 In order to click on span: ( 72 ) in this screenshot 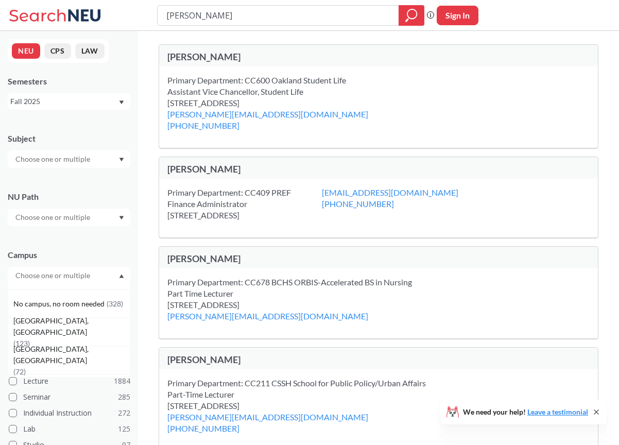, I will do `click(20, 371)`.